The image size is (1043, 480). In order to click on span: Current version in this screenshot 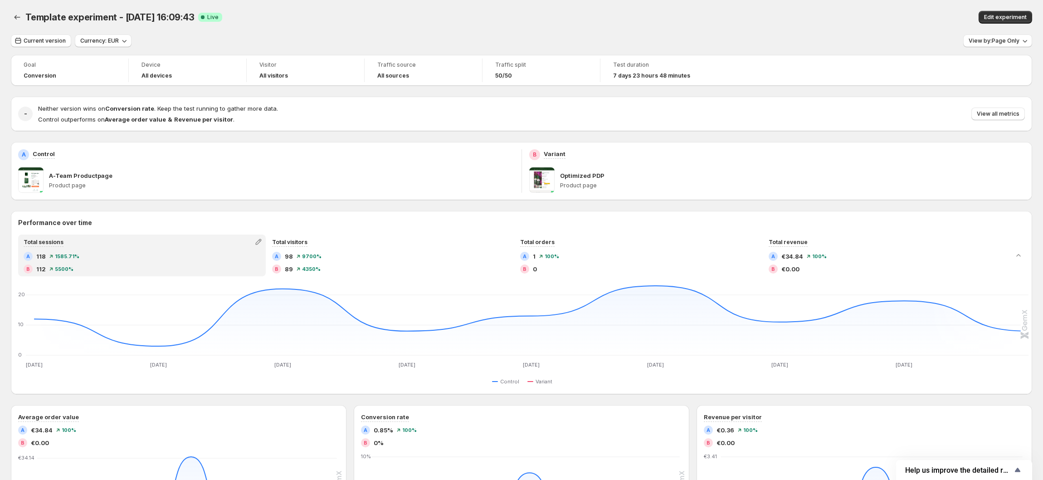, I will do `click(44, 41)`.